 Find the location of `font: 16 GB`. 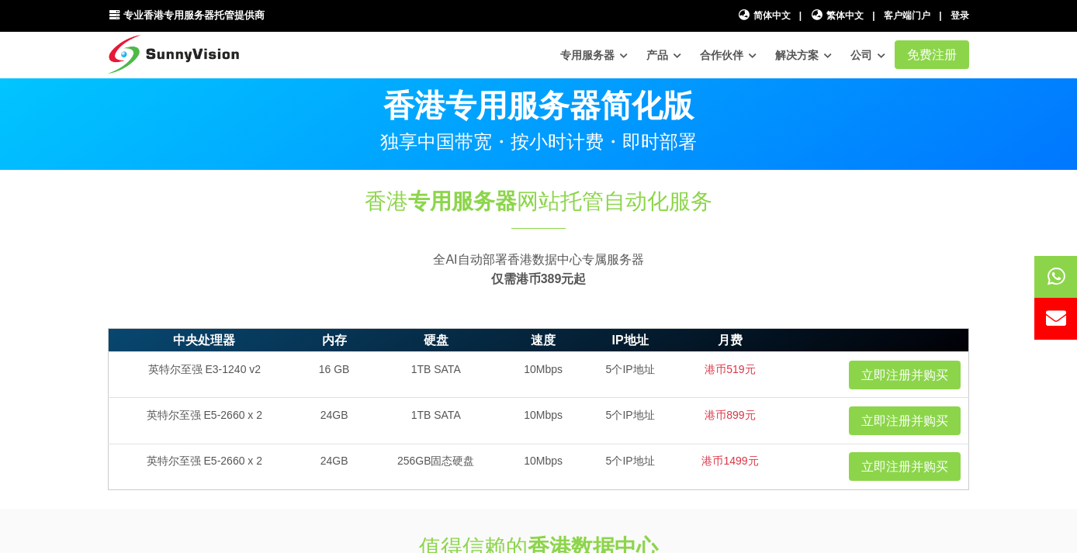

font: 16 GB is located at coordinates (334, 369).